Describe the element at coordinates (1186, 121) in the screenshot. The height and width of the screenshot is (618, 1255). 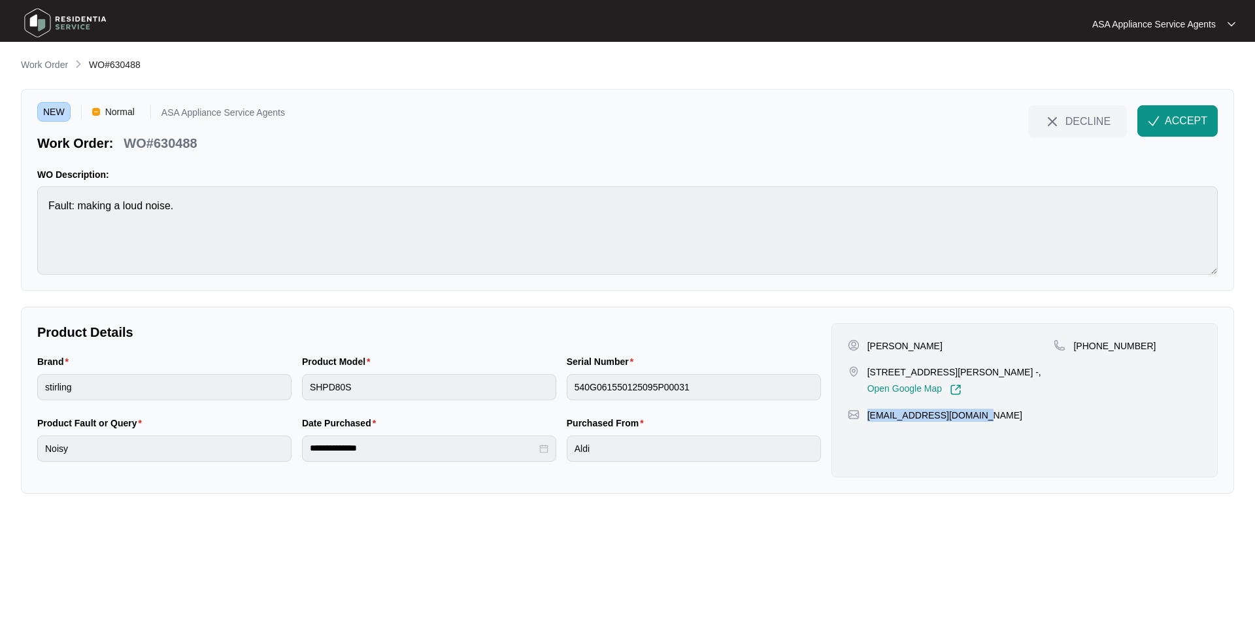
I see `span: ACCEPT` at that location.